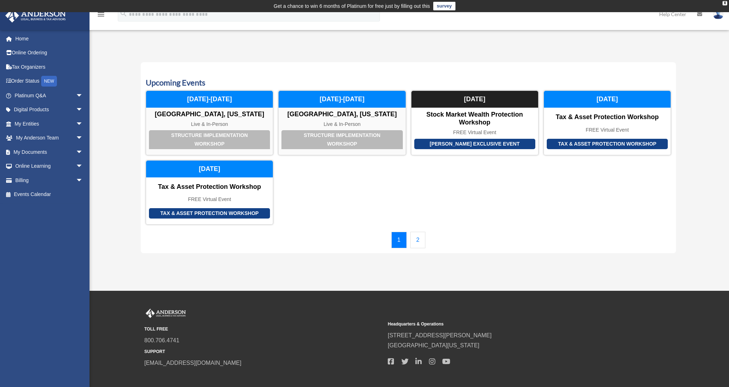 Image resolution: width=729 pixels, height=387 pixels. Describe the element at coordinates (49, 180) in the screenshot. I see `a: Billingarrow_drop_down` at that location.